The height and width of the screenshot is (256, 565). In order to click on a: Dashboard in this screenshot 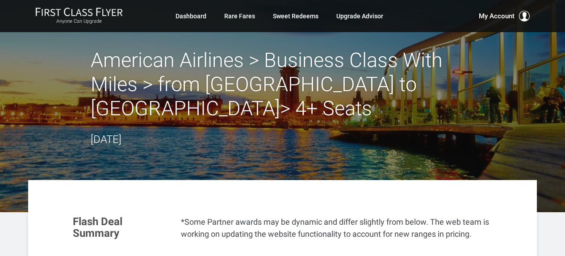, I will do `click(191, 16)`.